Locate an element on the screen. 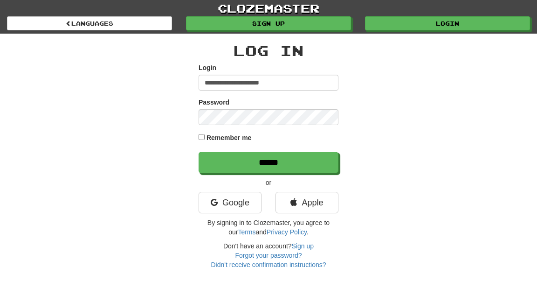  label: Password is located at coordinates (214, 102).